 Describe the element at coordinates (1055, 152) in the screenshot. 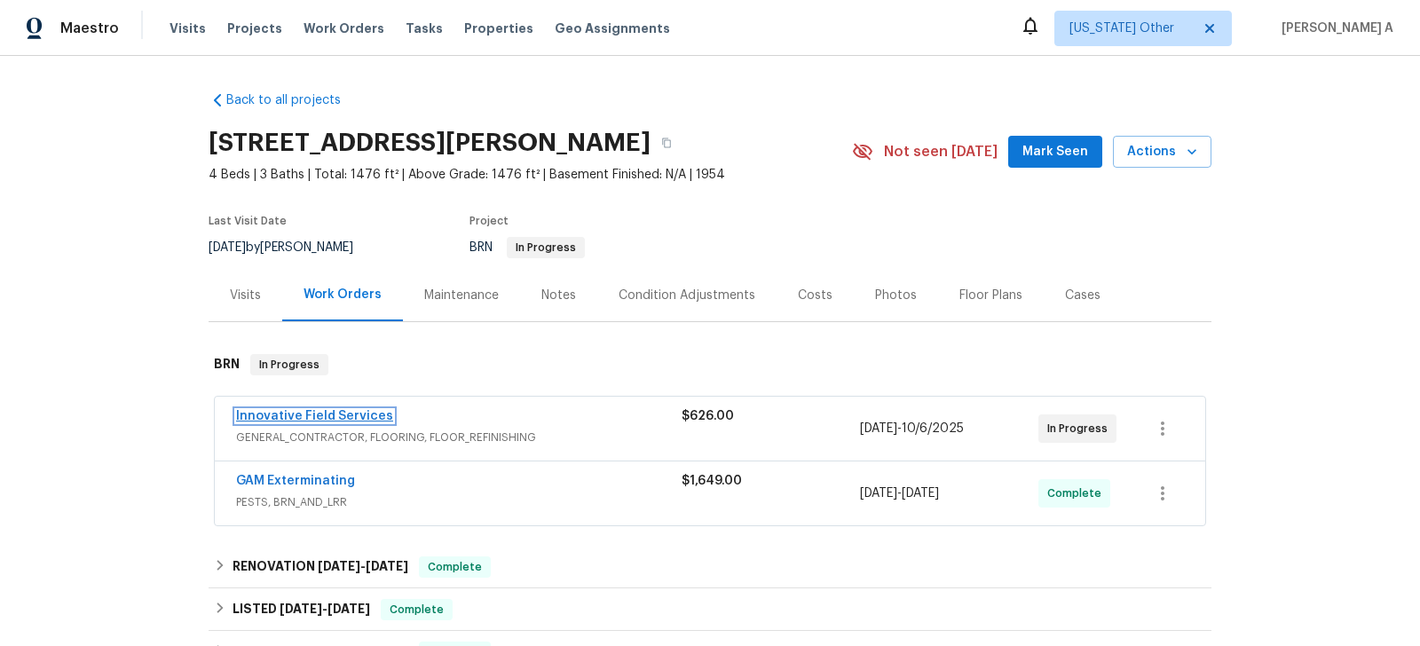

I see `button: Mark Seen` at that location.